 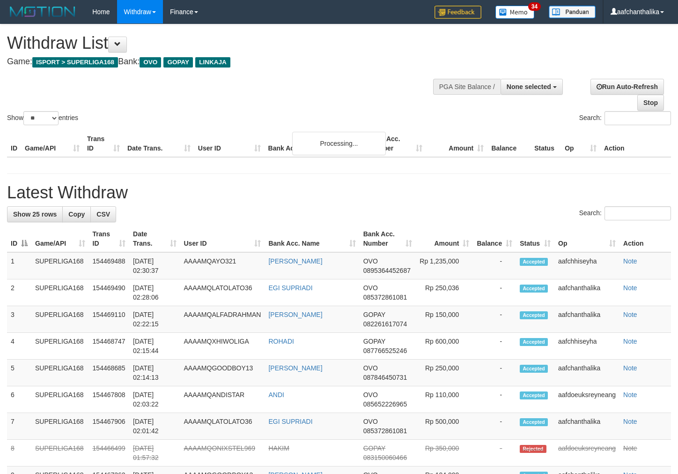 I want to click on th: Balance, so click(x=509, y=143).